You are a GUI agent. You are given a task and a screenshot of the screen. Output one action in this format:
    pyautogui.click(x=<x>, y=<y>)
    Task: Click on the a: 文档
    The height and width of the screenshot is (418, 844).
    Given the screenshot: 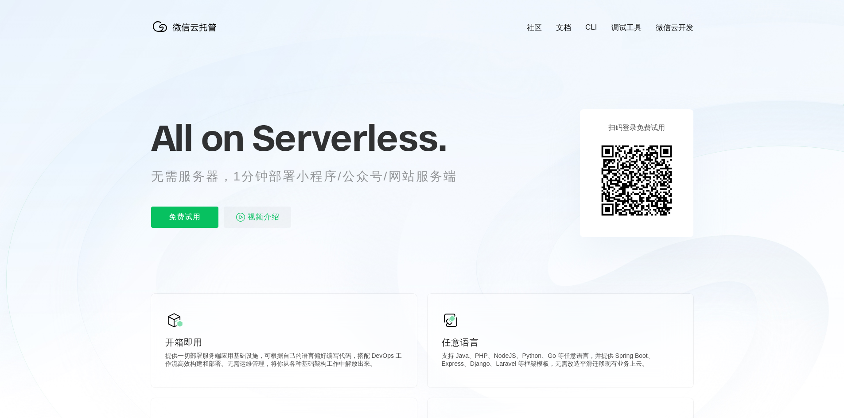 What is the action you would take?
    pyautogui.click(x=563, y=27)
    